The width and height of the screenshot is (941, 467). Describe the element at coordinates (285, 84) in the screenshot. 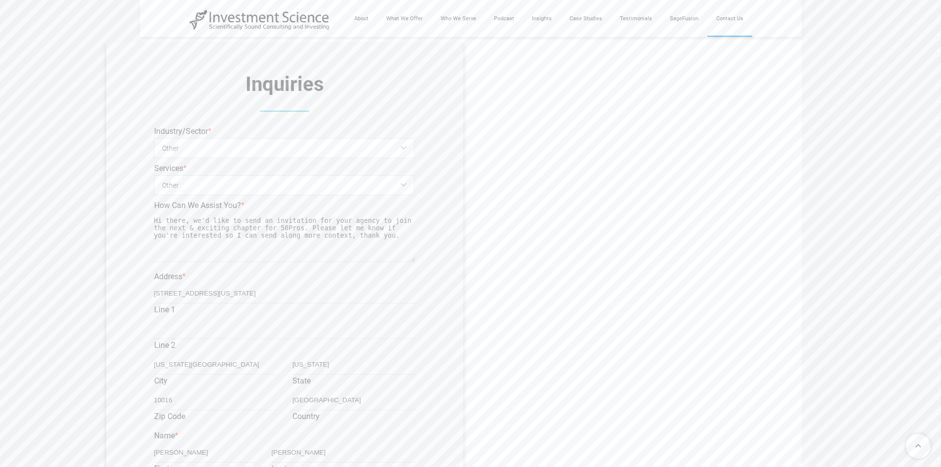

I see `font: Inquiries` at that location.